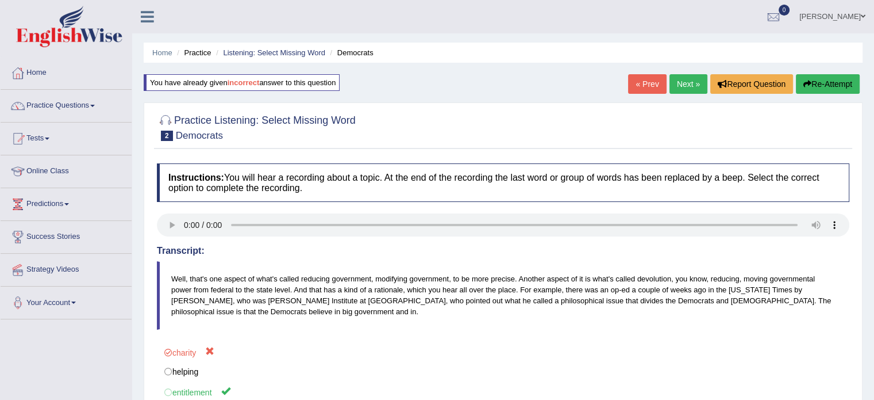  I want to click on a: Practice Questions, so click(66, 104).